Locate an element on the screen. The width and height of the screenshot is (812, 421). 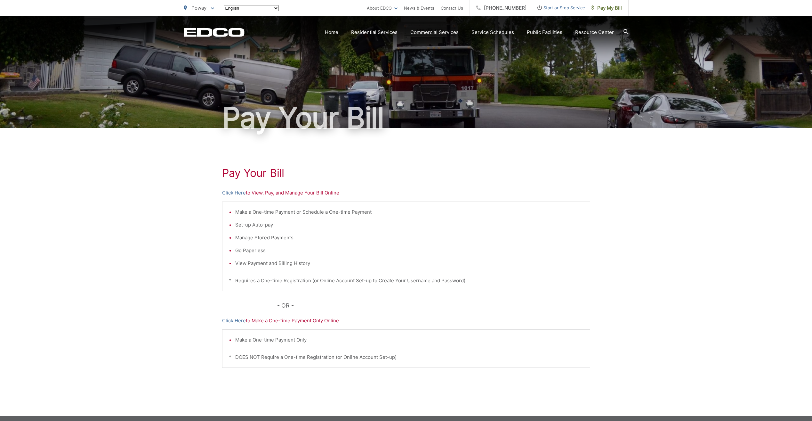
a: Commercial Services is located at coordinates (435, 32).